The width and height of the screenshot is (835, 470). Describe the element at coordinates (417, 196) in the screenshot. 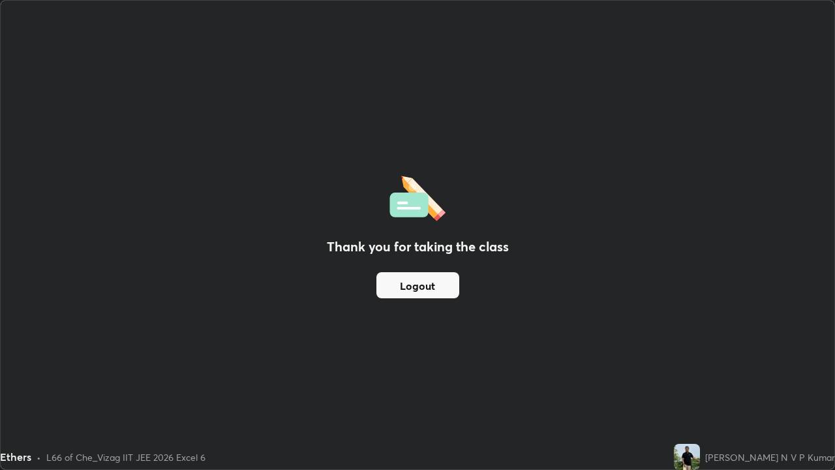

I see `img: offlineFeedback.1438e8b3.svg` at that location.